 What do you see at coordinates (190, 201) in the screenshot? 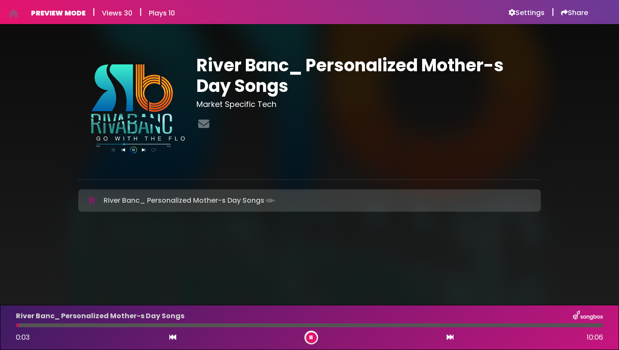
I see `p: River Banc_ Personalized Mother-s Day Songs` at bounding box center [190, 201].